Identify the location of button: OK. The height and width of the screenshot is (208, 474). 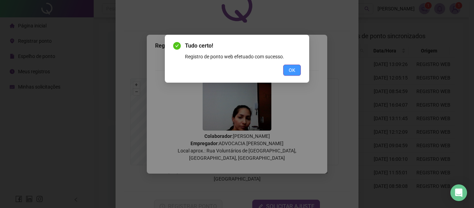
(292, 70).